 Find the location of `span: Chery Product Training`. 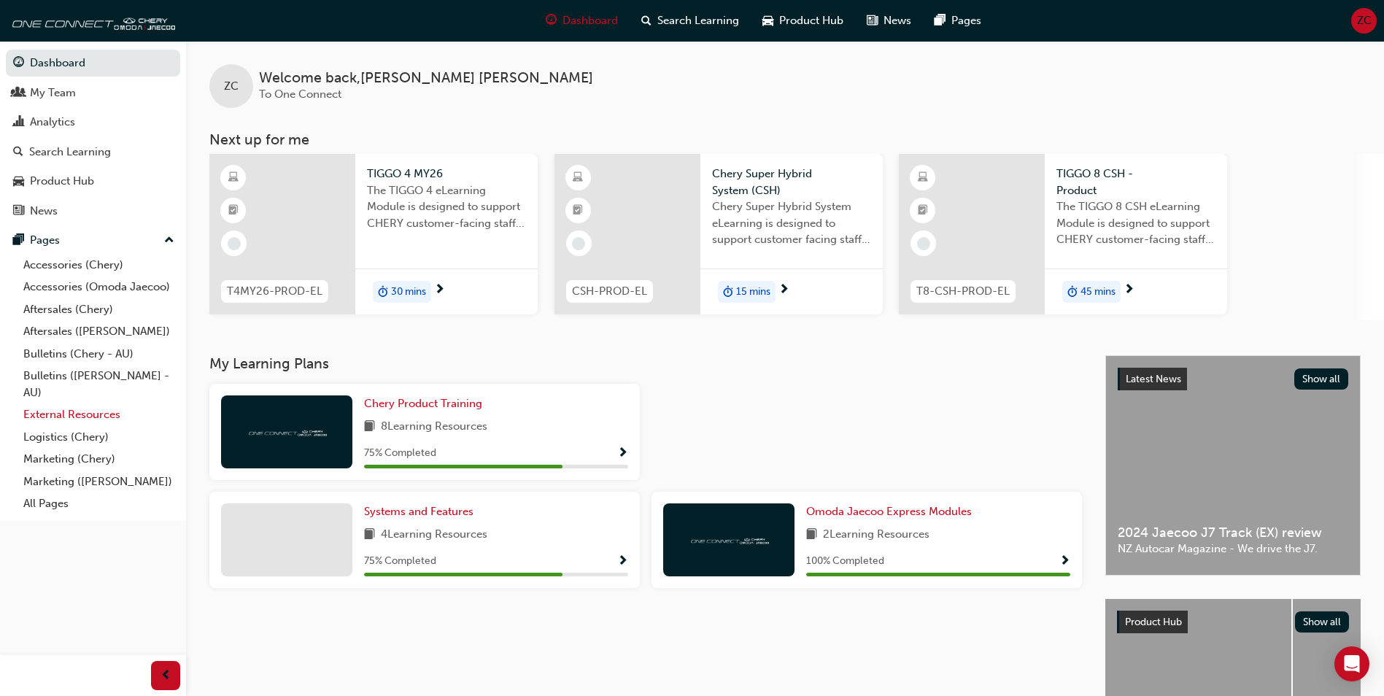

span: Chery Product Training is located at coordinates (423, 403).